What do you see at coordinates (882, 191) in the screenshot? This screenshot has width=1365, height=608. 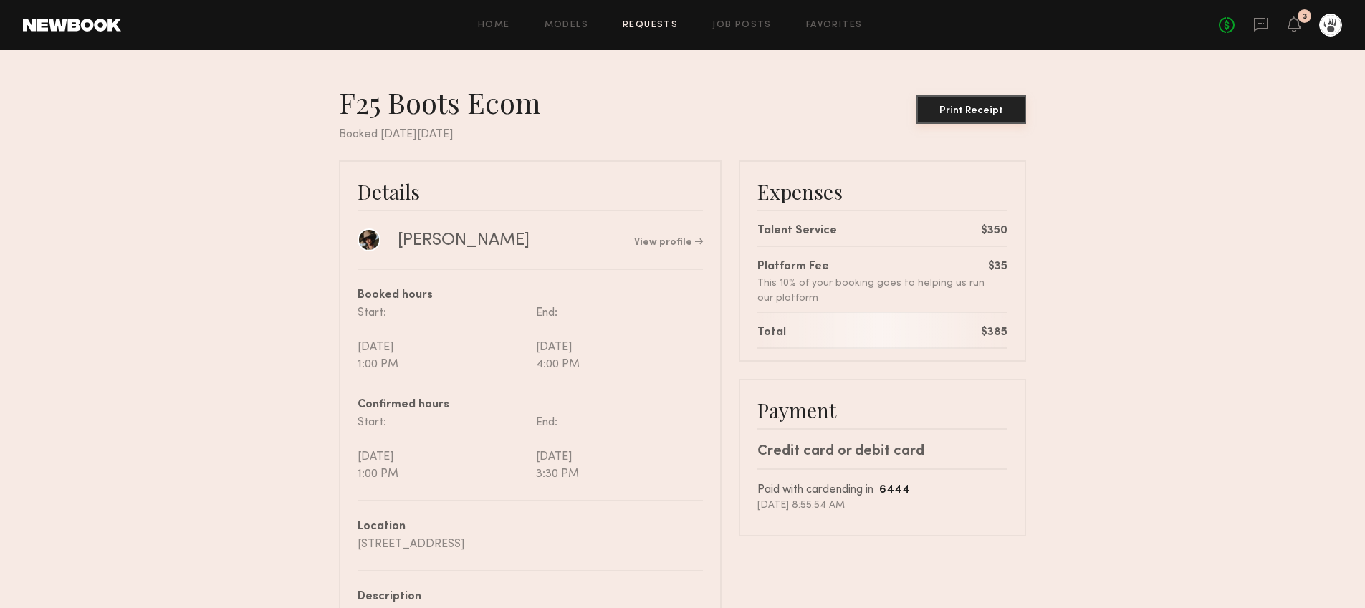 I see `div: Expenses` at bounding box center [882, 191].